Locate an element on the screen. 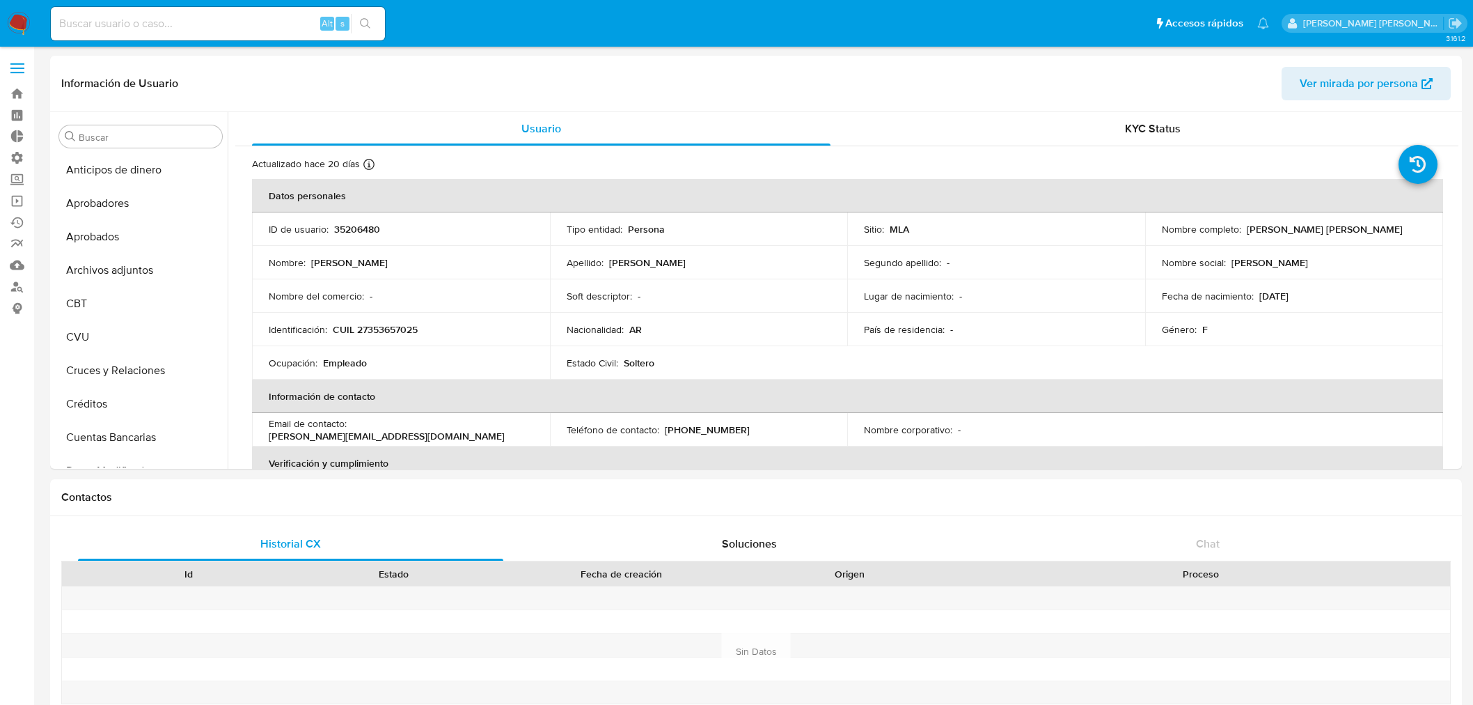  span: s is located at coordinates (343, 23).